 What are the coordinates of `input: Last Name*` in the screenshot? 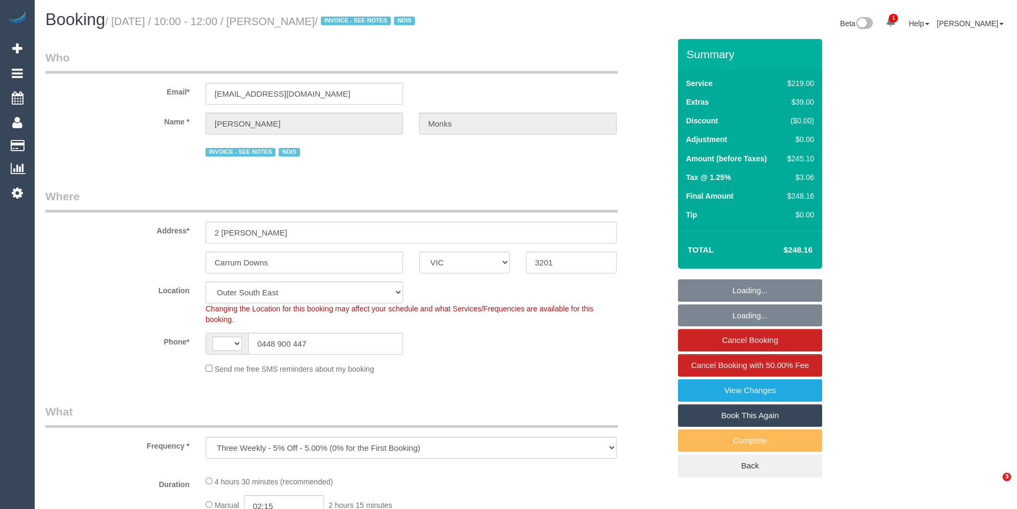 It's located at (518, 123).